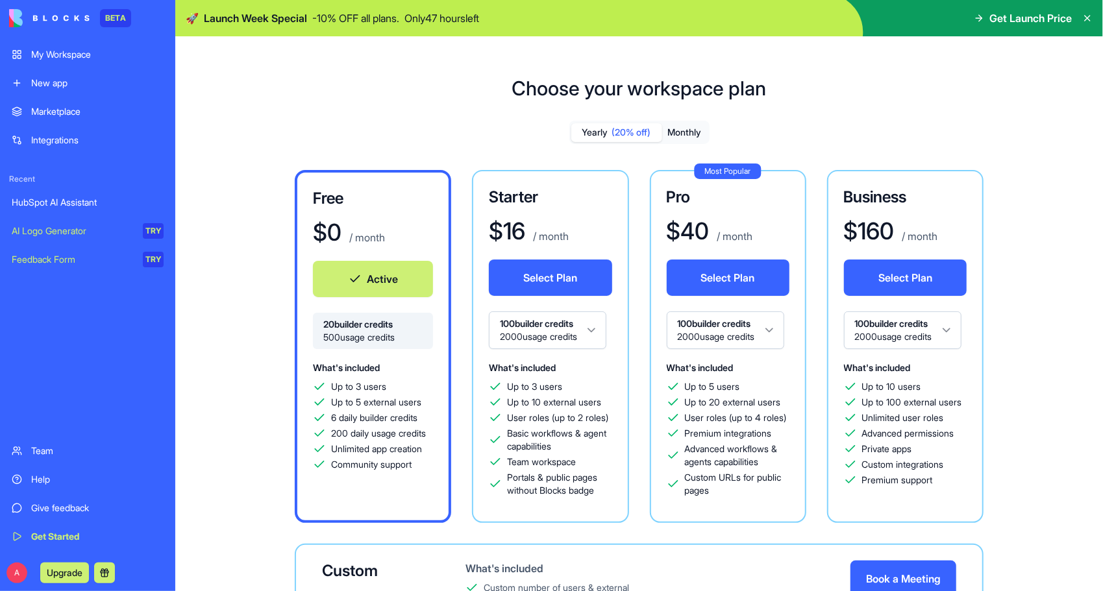 This screenshot has height=591, width=1103. I want to click on span: A, so click(17, 573).